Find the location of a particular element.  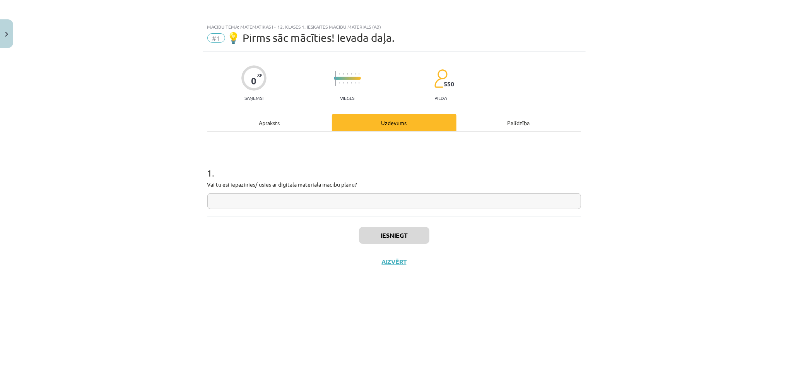

div: 0 is located at coordinates (254, 81).